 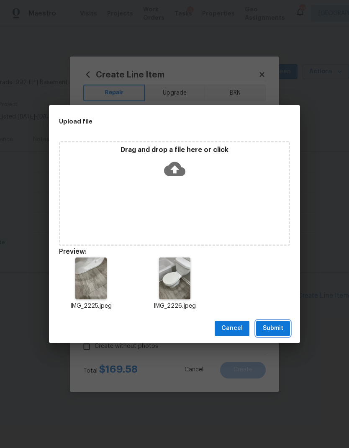 What do you see at coordinates (174, 150) in the screenshot?
I see `p: Drag and drop a file here or click` at bounding box center [174, 150].